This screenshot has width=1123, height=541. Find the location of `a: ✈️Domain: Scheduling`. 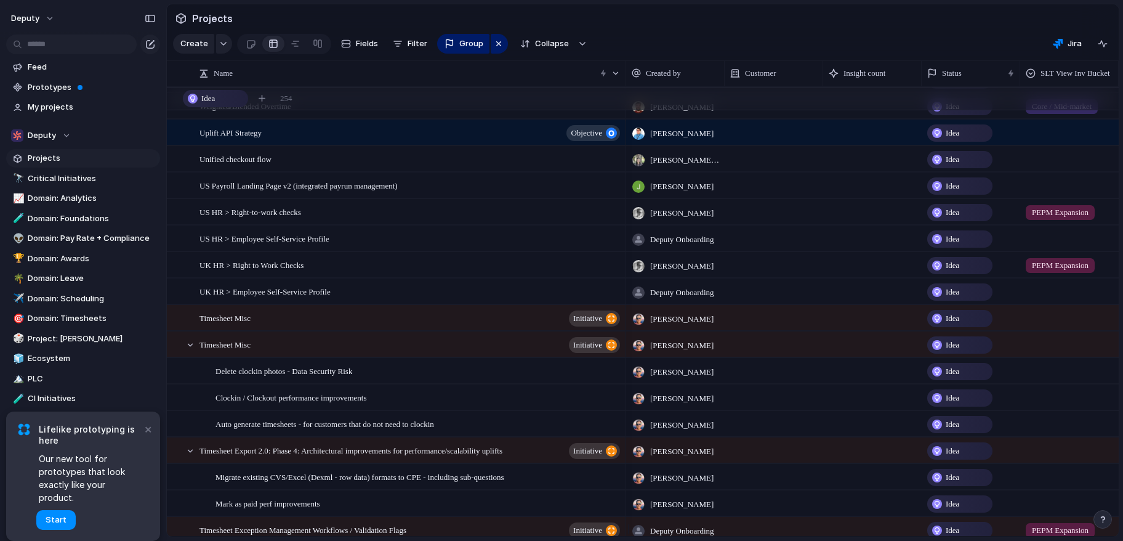

a: ✈️Domain: Scheduling is located at coordinates (83, 299).